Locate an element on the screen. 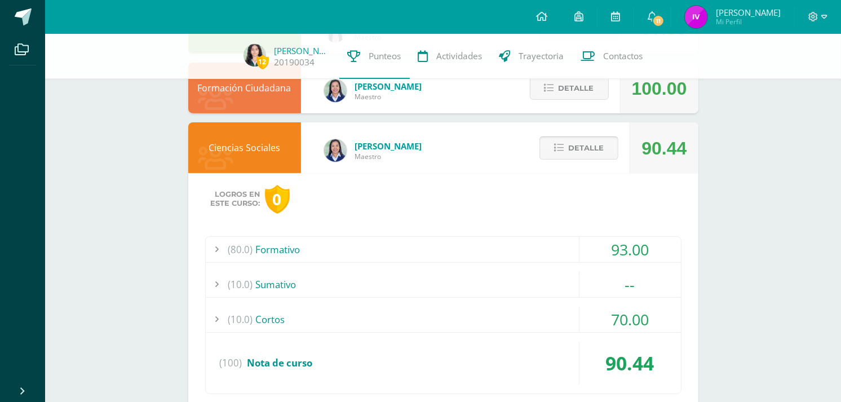 This screenshot has width=841, height=402. div: 93.00 is located at coordinates (630, 249).